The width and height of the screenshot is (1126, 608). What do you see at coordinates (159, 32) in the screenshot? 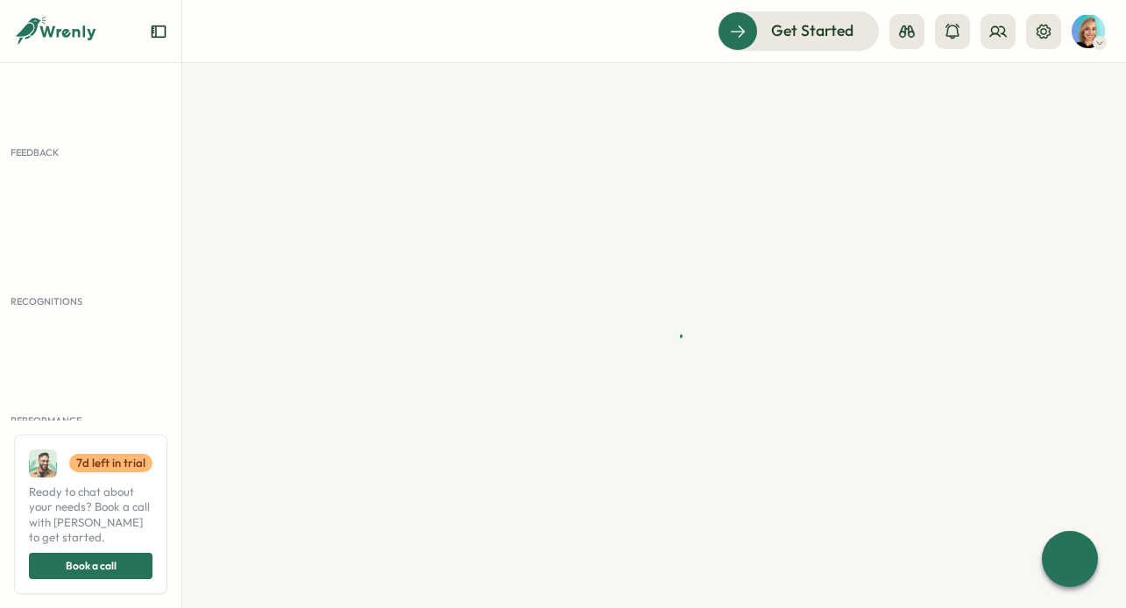
I see `button: Expand sidebar` at bounding box center [159, 32].